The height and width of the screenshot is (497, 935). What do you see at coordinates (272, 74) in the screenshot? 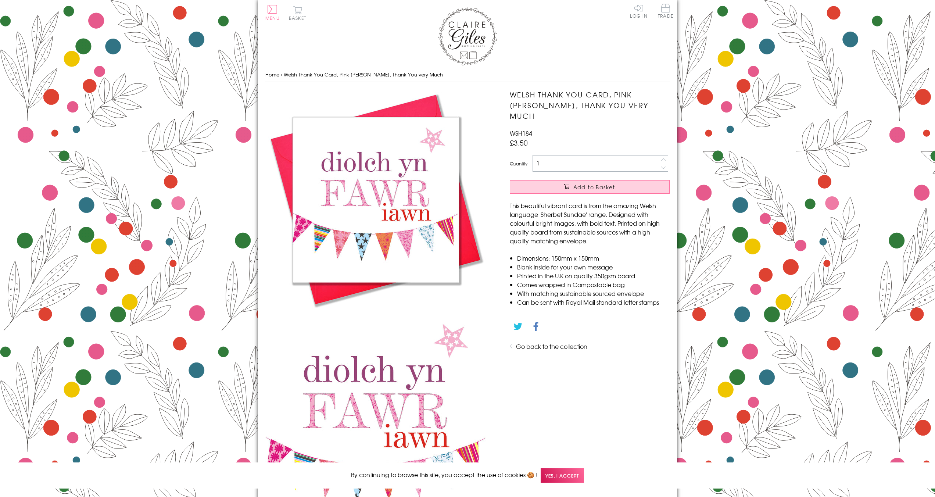
I see `a: Home` at bounding box center [272, 74].